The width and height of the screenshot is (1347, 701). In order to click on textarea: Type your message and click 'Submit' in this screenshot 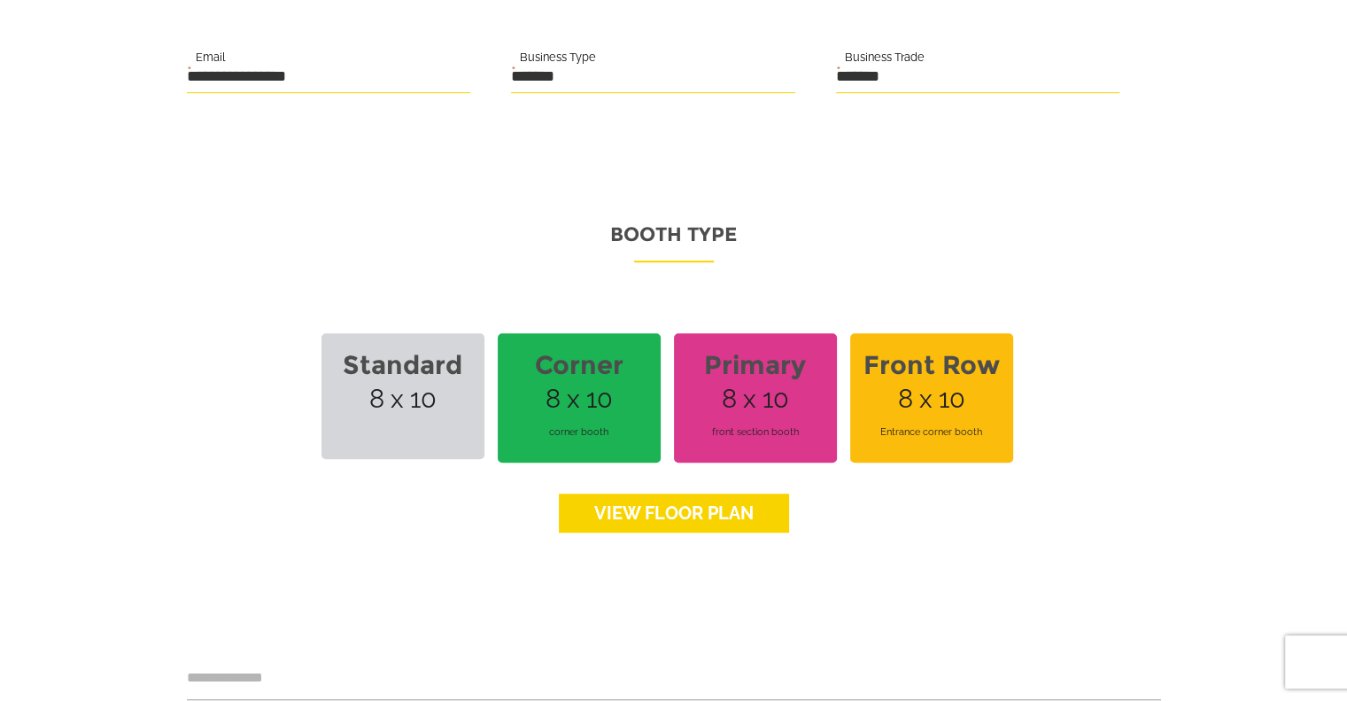, I will do `click(173, 399)`.